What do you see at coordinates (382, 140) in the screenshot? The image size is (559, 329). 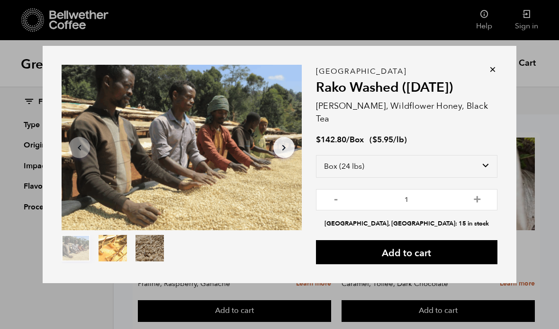 I see `bdi: 5.95` at bounding box center [382, 140].